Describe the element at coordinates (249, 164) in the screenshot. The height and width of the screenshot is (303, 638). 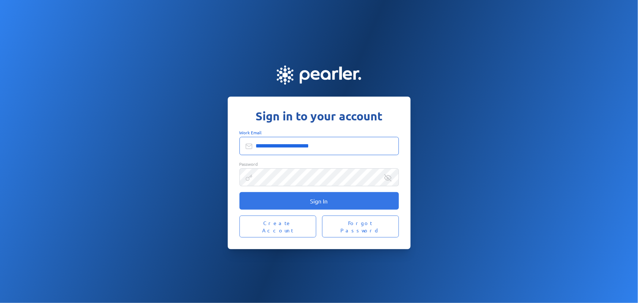
I see `span: Password` at that location.